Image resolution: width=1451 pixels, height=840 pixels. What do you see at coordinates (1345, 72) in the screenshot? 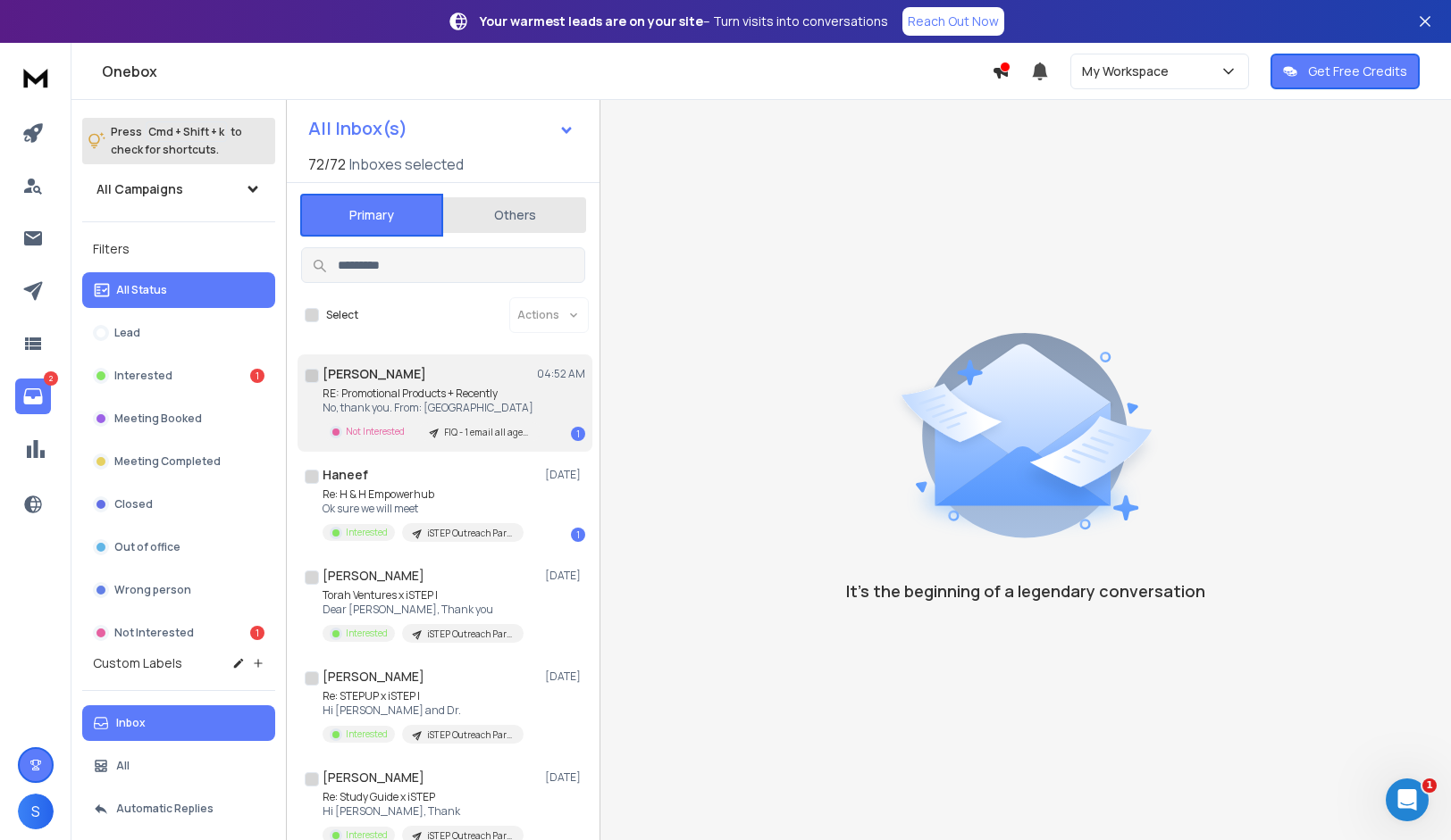
I see `button: Get Free Credits` at bounding box center [1345, 72].